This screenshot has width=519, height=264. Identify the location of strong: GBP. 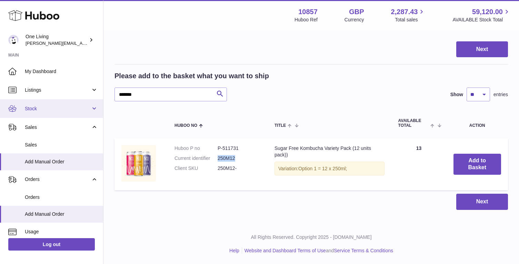
(356, 12).